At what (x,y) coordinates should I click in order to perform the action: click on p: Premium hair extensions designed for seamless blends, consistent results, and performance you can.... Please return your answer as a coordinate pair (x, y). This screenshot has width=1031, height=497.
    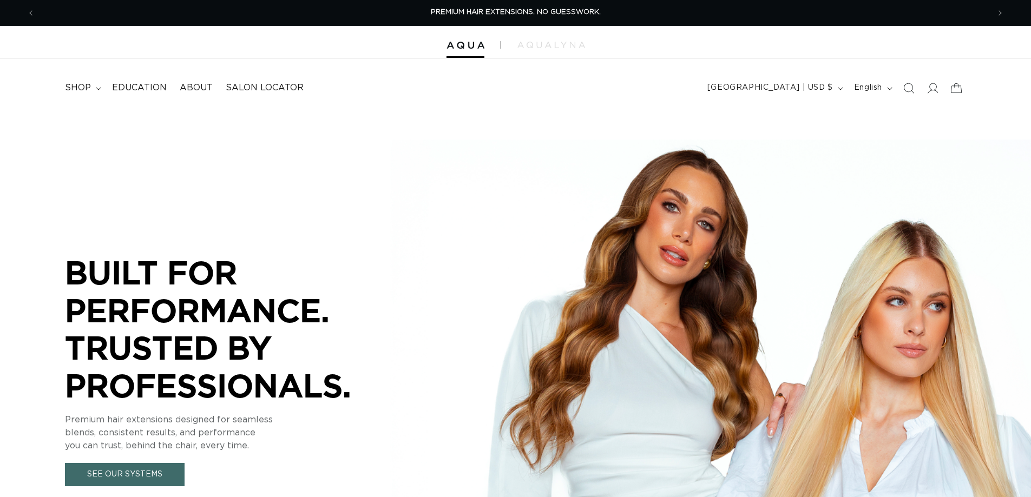
    Looking at the image, I should click on (227, 433).